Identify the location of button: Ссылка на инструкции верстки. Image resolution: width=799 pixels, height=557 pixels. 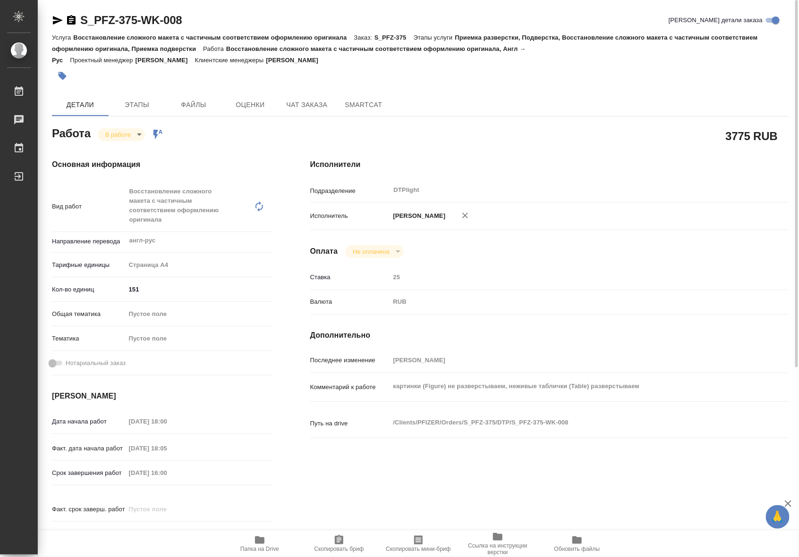
(497, 544).